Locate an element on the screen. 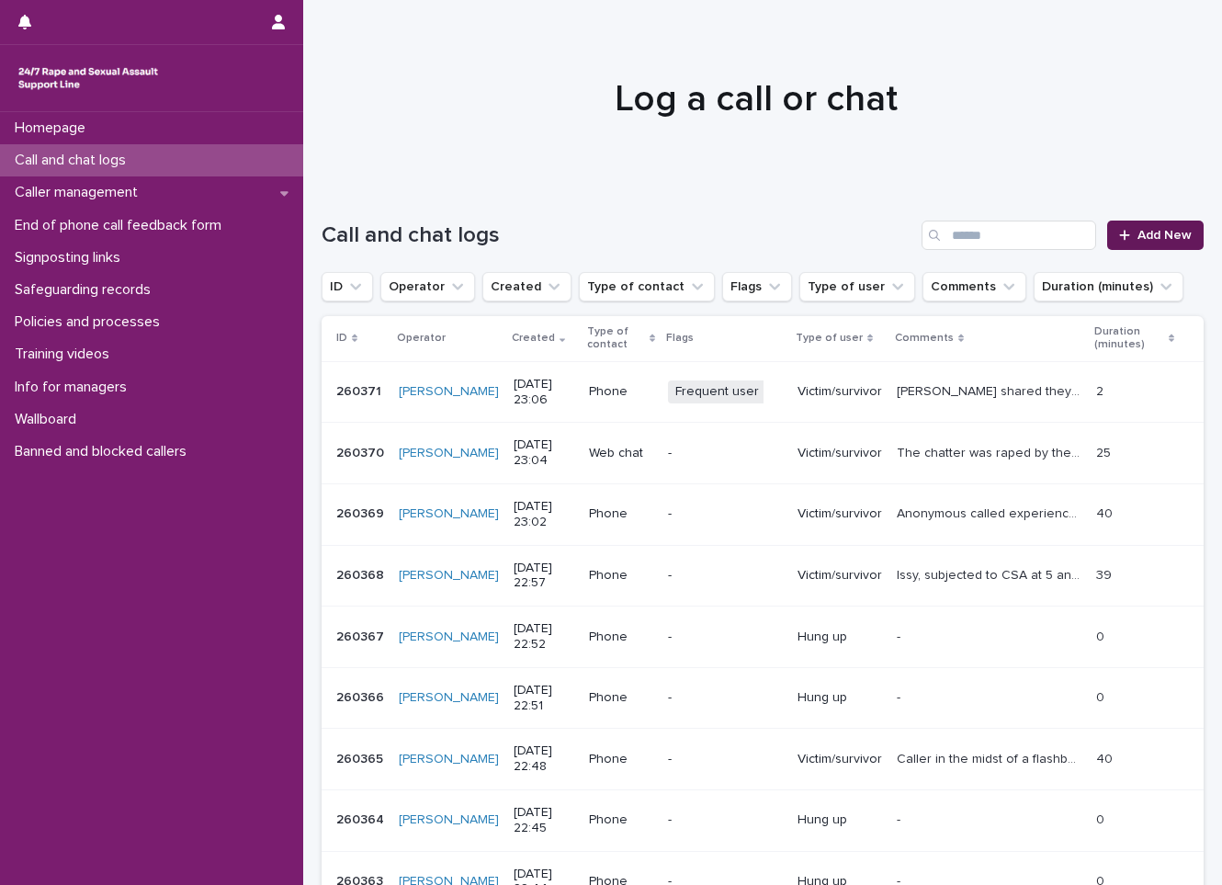 This screenshot has height=885, width=1222. p: Created is located at coordinates (533, 338).